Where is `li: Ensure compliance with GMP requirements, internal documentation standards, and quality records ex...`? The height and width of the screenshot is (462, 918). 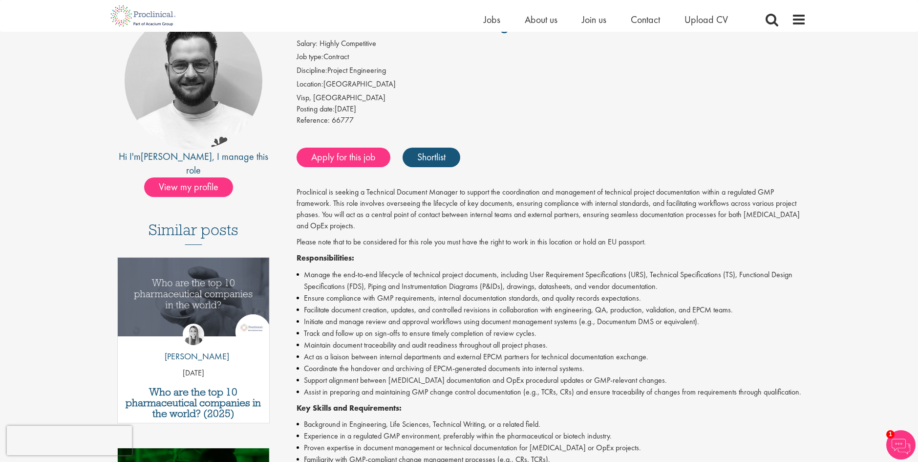 li: Ensure compliance with GMP requirements, internal documentation standards, and quality records ex... is located at coordinates (551, 298).